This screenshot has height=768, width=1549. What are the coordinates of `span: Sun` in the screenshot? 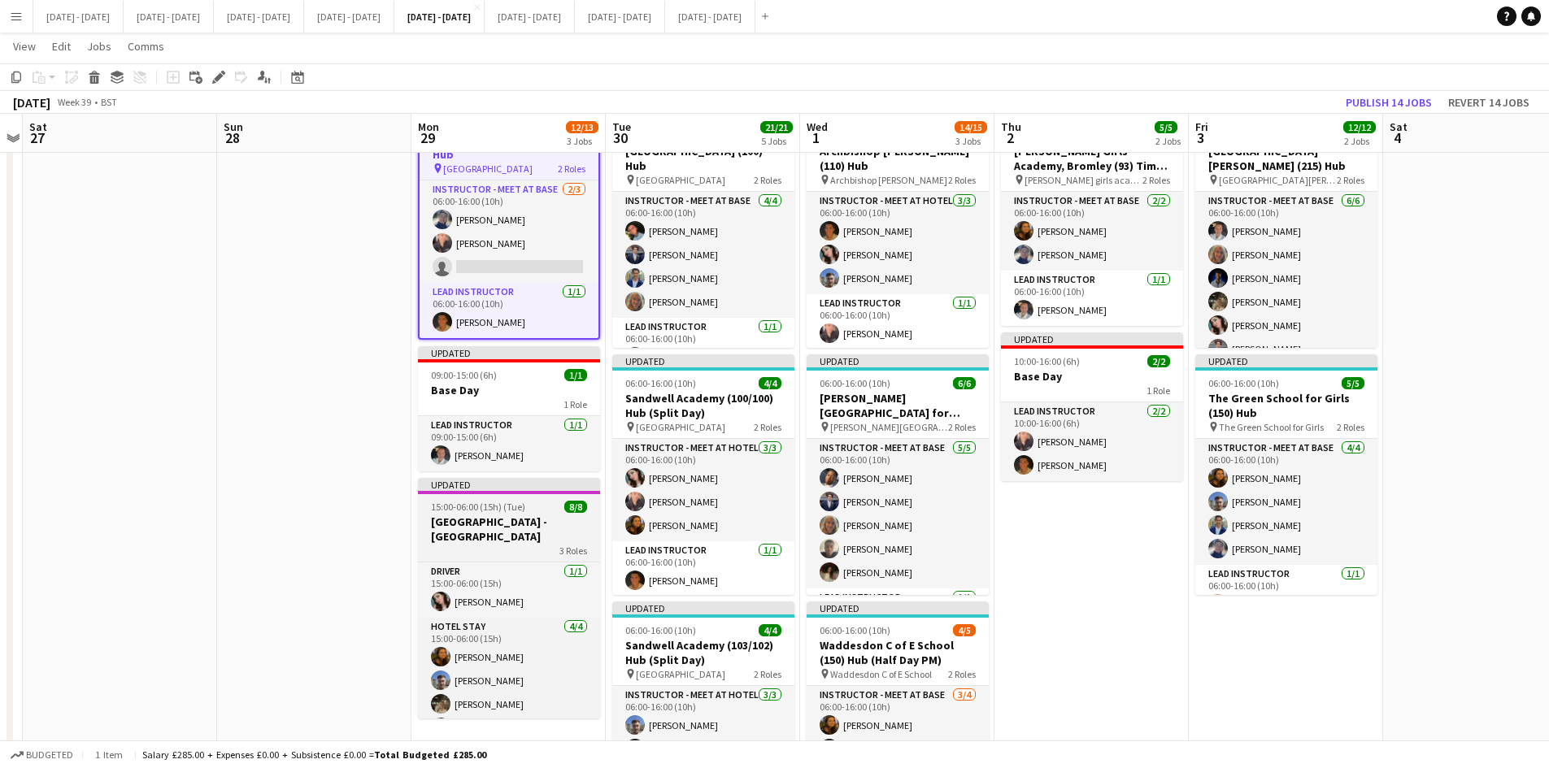 It's located at (233, 127).